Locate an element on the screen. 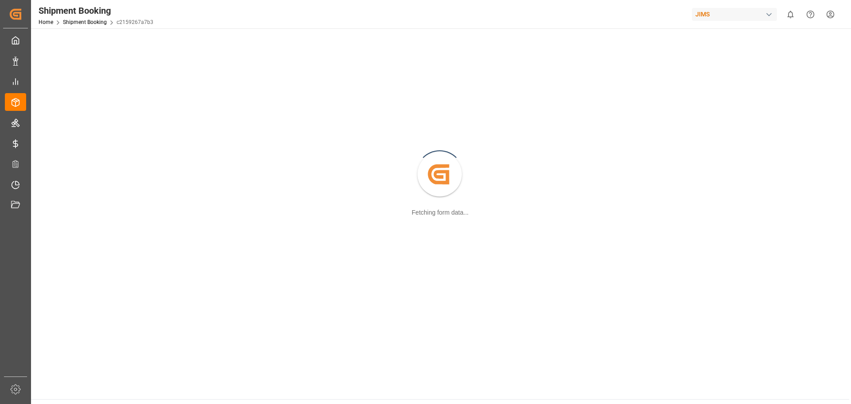 The height and width of the screenshot is (404, 851). a: Home is located at coordinates (46, 22).